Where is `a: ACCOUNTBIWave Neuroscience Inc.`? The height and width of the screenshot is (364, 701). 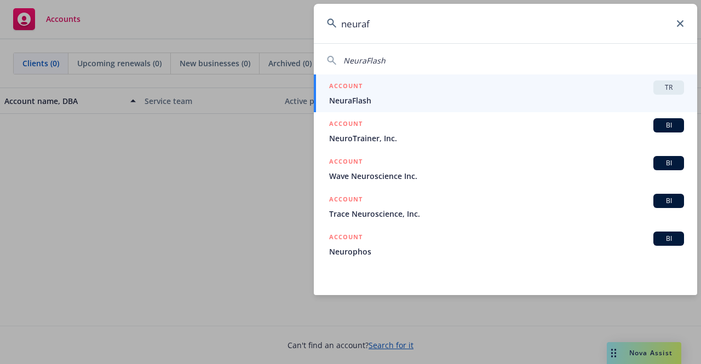
a: ACCOUNTBIWave Neuroscience Inc. is located at coordinates (505, 169).